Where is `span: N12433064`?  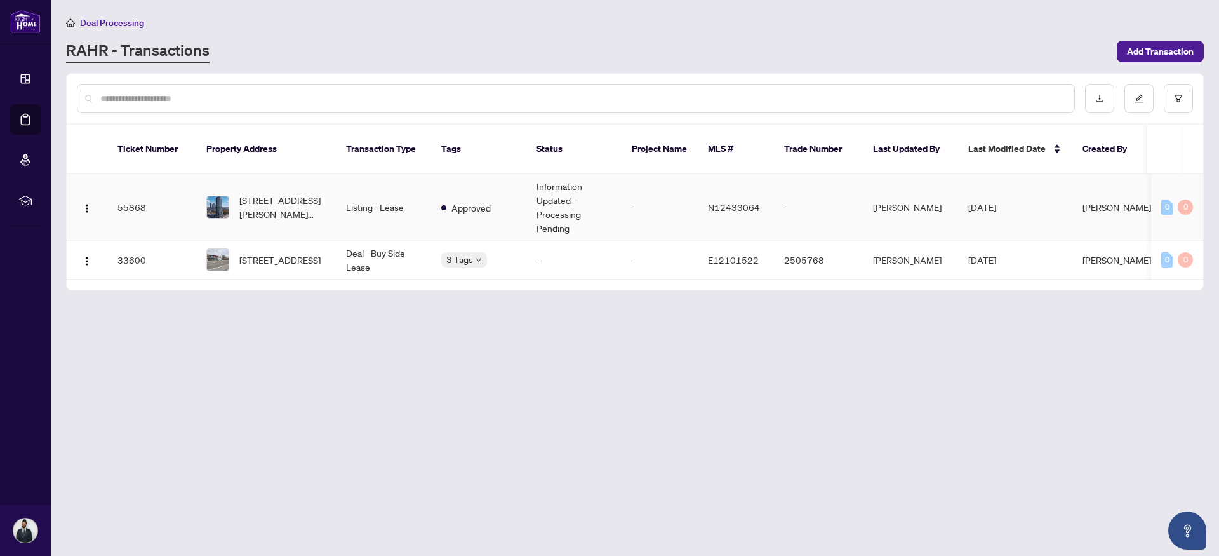 span: N12433064 is located at coordinates (734, 207).